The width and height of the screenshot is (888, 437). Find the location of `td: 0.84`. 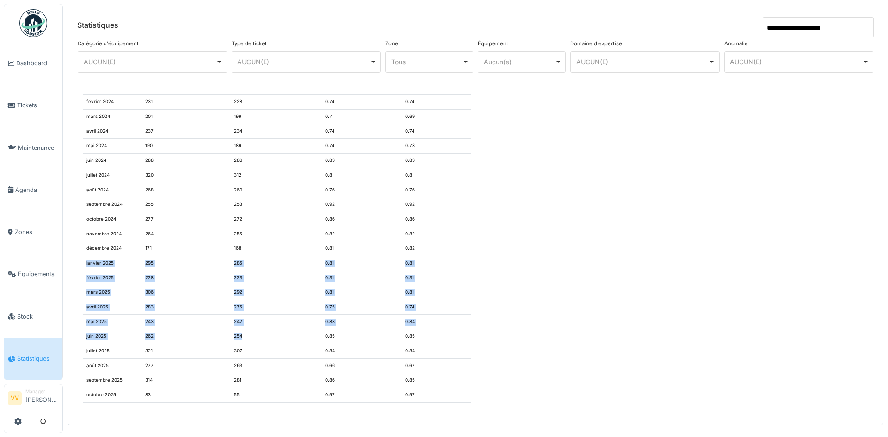

td: 0.84 is located at coordinates (436, 352).